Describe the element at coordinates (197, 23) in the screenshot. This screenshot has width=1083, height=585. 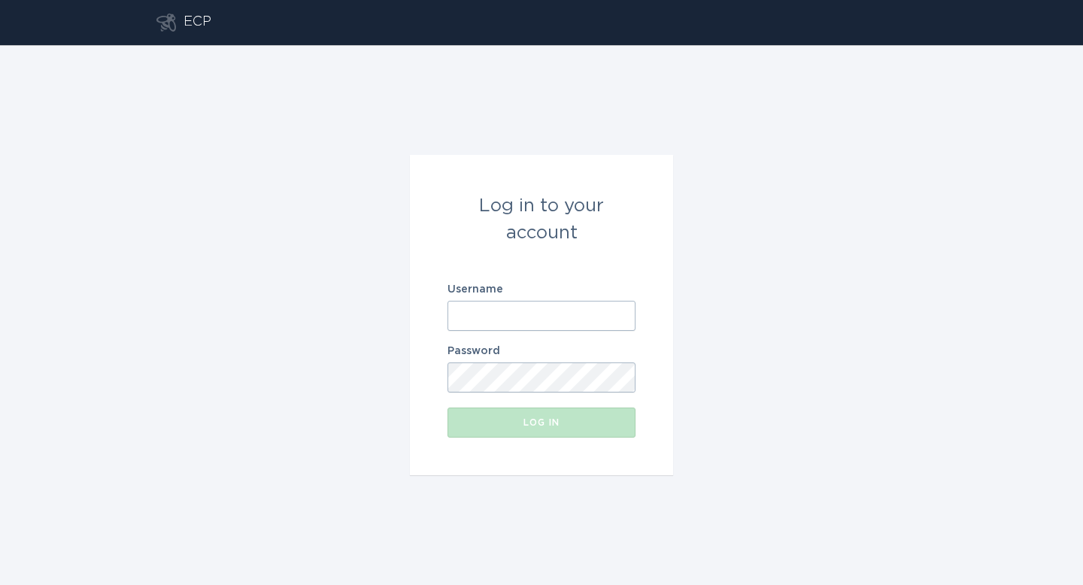
I see `div: ECP` at that location.